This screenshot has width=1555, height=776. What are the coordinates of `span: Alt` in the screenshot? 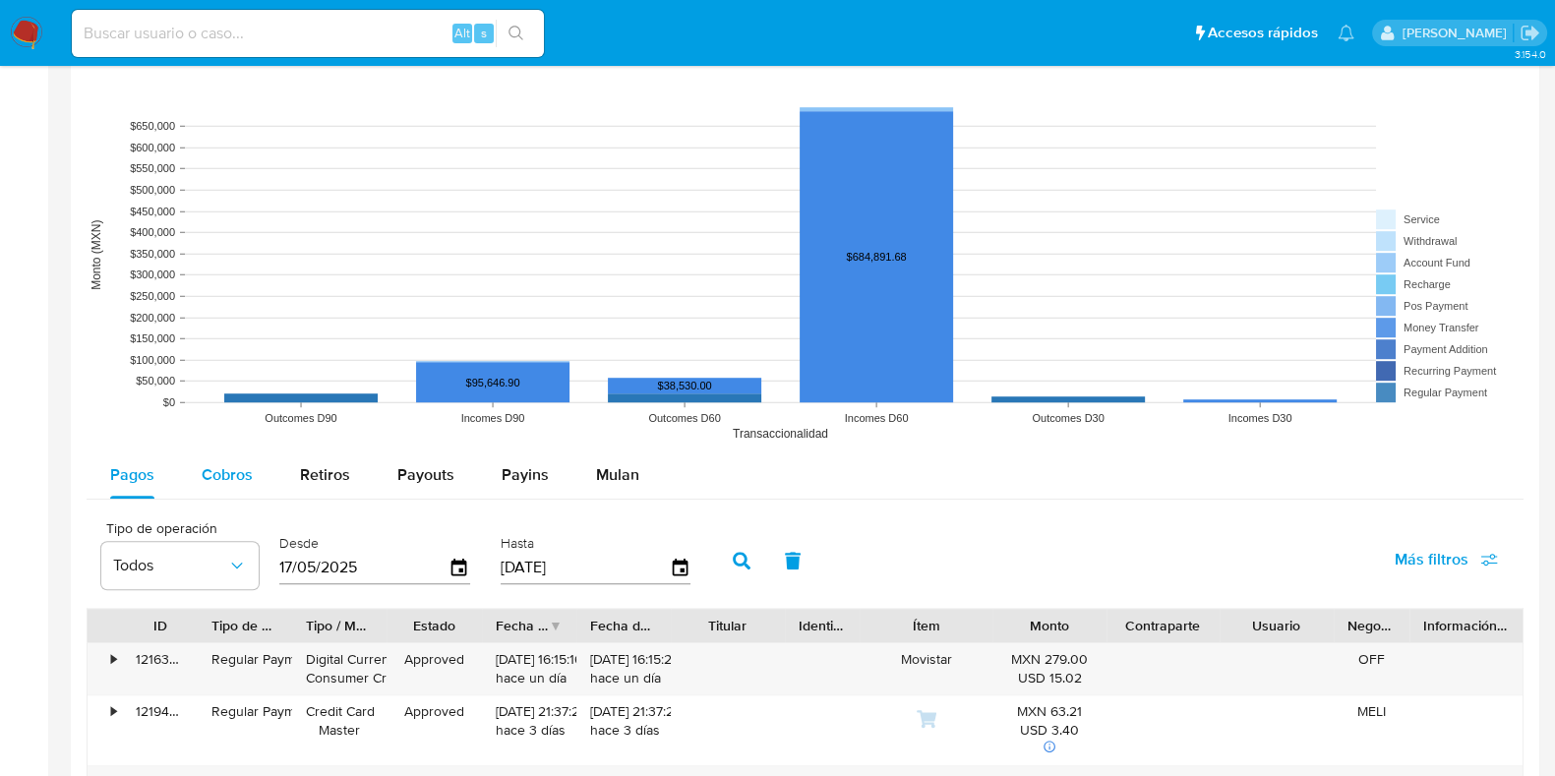 It's located at (462, 32).